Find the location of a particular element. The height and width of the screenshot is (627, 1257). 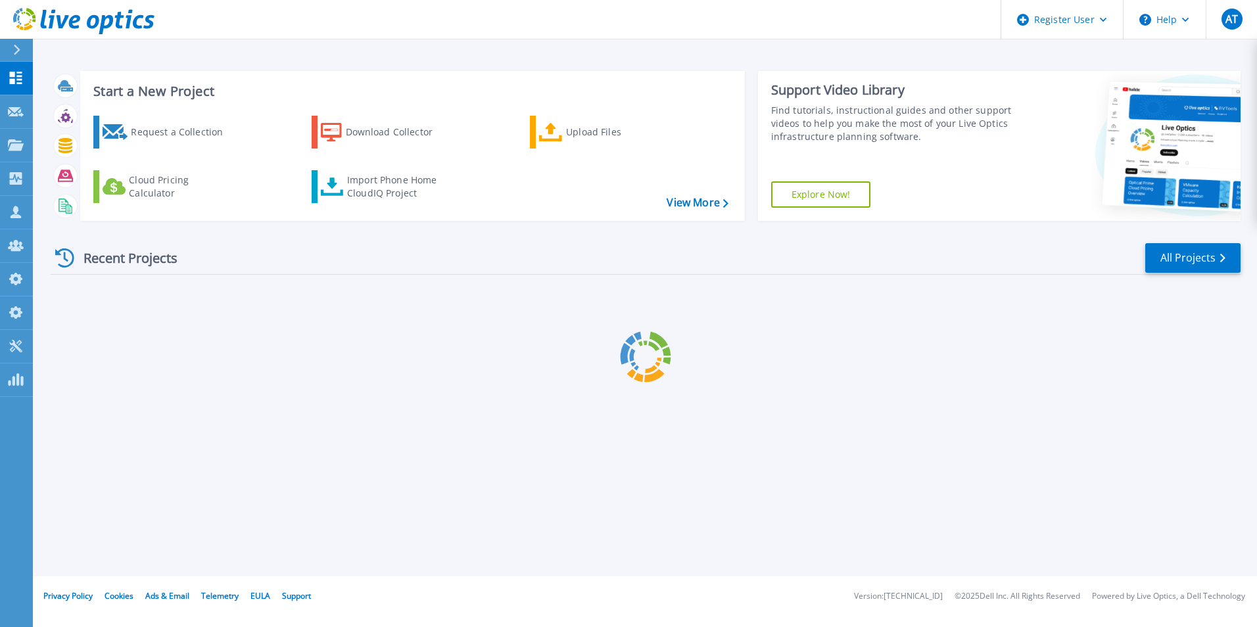

div: Request a Collection is located at coordinates (183, 132).